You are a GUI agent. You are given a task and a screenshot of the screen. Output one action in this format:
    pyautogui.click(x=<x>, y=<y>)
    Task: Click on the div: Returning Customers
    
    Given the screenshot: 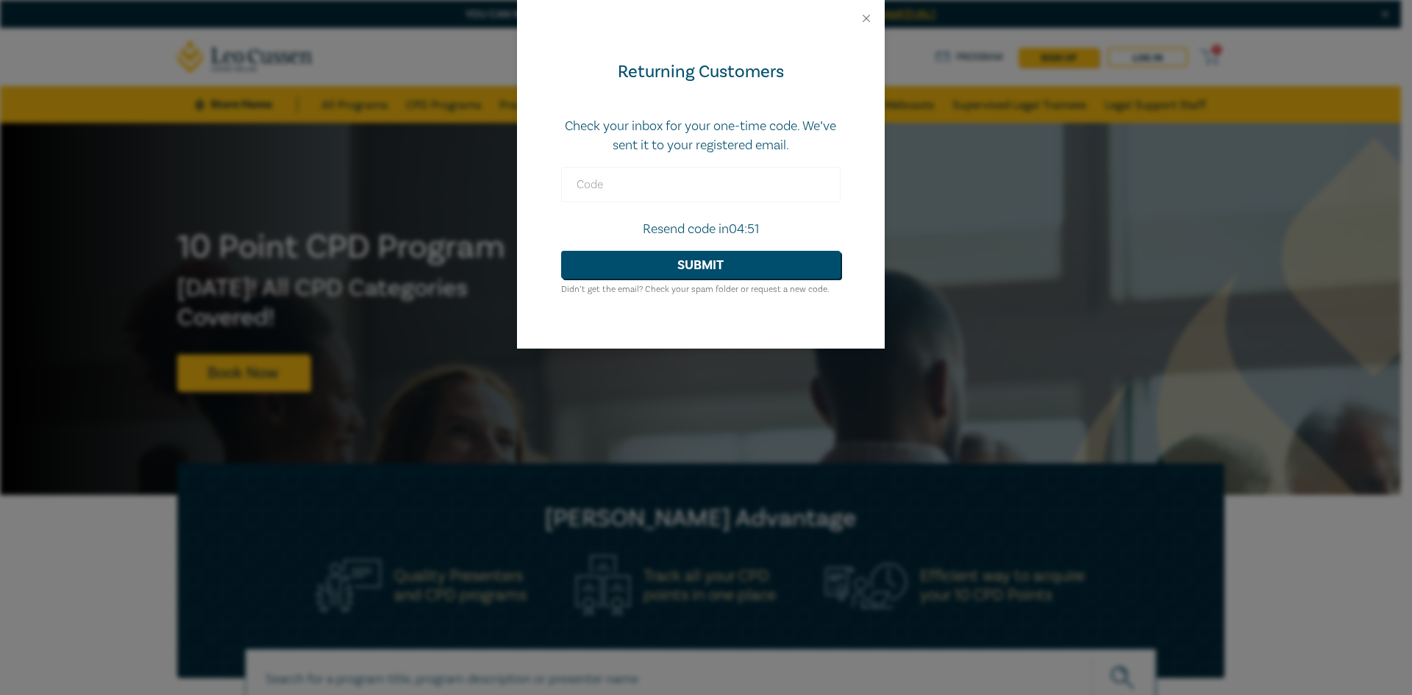 What is the action you would take?
    pyautogui.click(x=701, y=72)
    